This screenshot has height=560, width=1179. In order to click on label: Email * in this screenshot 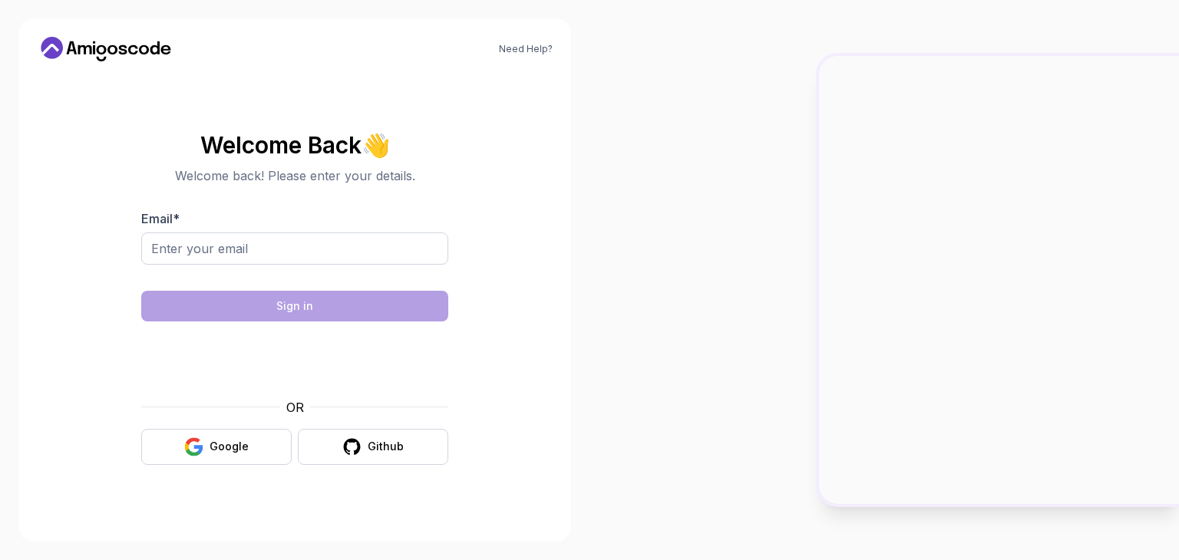, I will do `click(160, 219)`.